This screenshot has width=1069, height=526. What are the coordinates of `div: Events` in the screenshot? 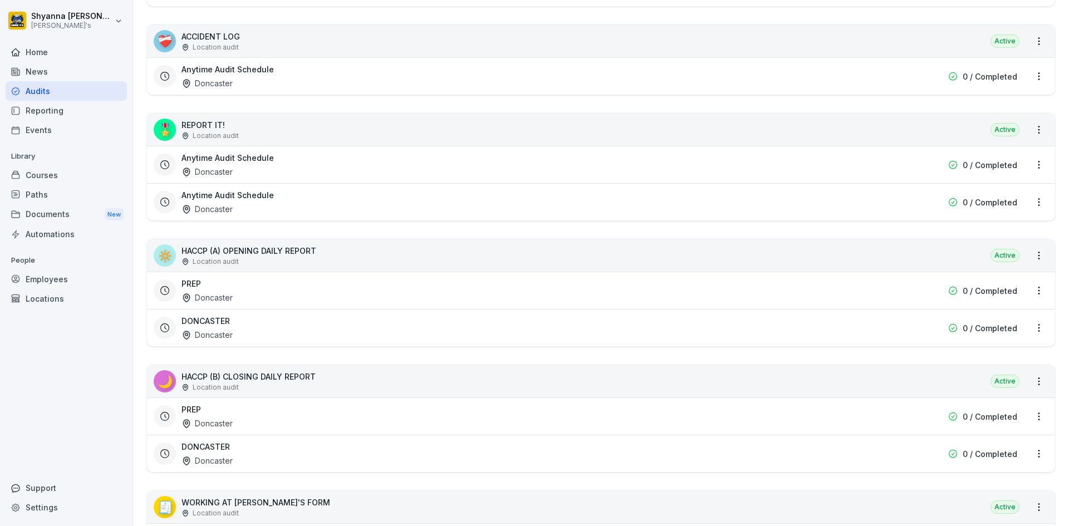 It's located at (66, 130).